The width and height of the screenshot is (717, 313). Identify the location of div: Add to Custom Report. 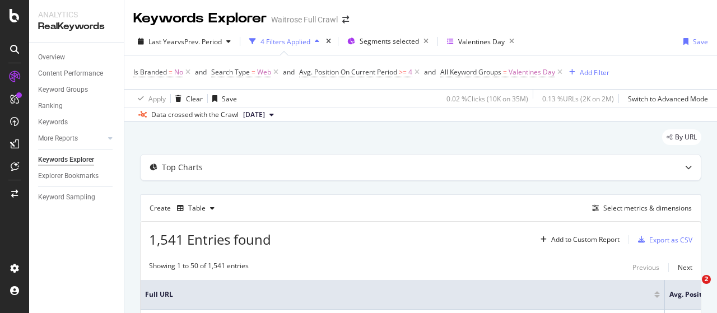
(586, 240).